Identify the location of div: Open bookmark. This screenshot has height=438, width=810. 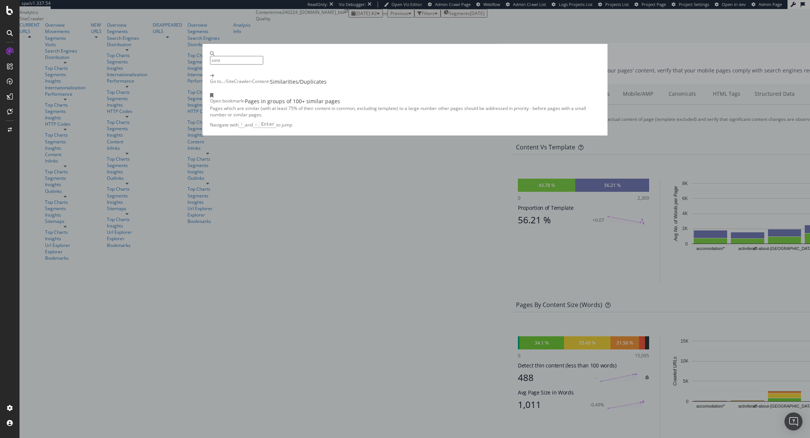
(227, 101).